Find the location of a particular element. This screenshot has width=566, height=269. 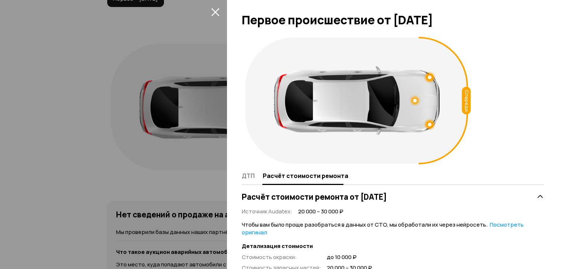

span: Стоимость окраски : is located at coordinates (269, 257).